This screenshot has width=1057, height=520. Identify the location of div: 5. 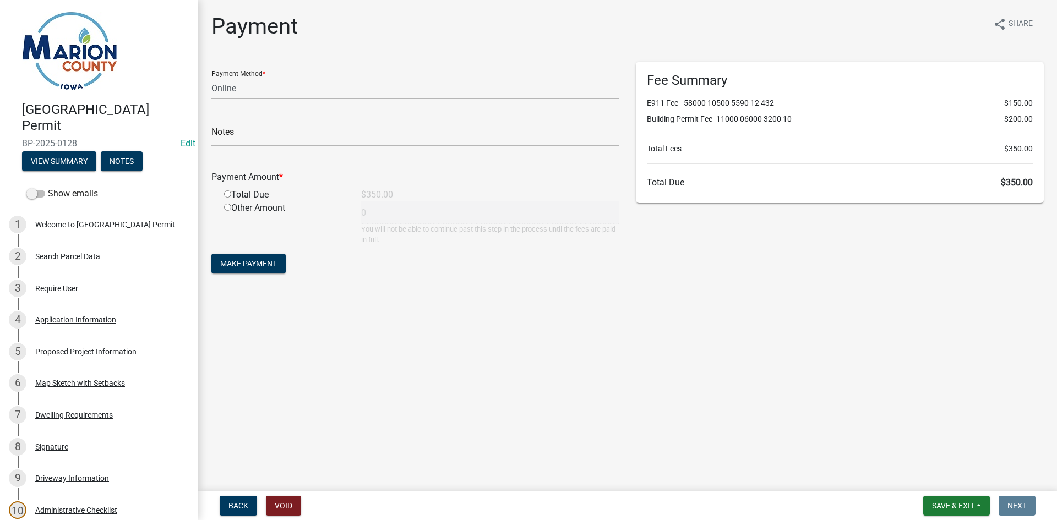
(18, 352).